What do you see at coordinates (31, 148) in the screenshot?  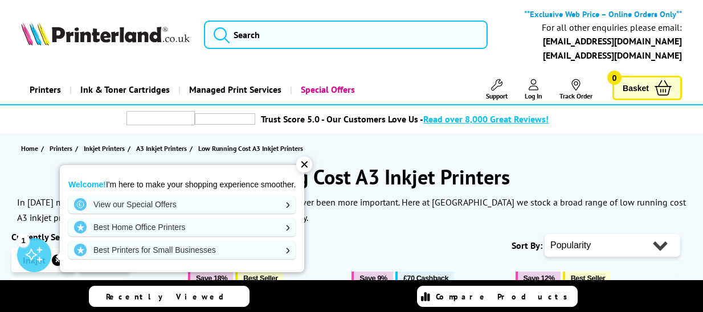 I see `a: Home` at bounding box center [31, 148].